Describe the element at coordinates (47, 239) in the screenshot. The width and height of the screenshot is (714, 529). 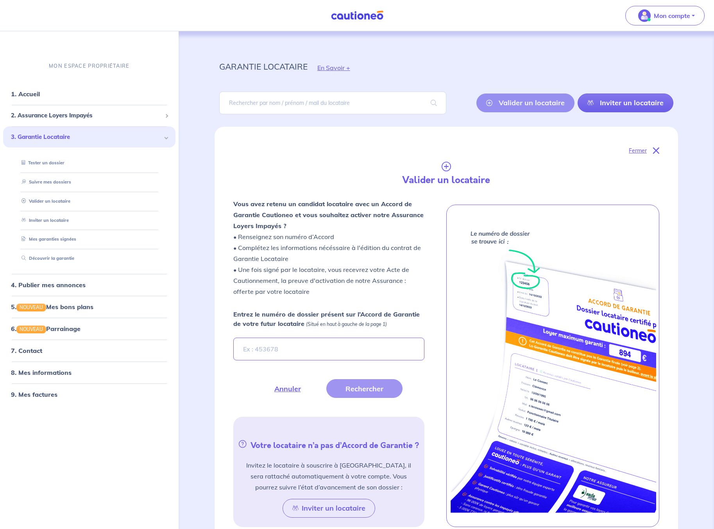
I see `a: Mes garanties signées` at that location.